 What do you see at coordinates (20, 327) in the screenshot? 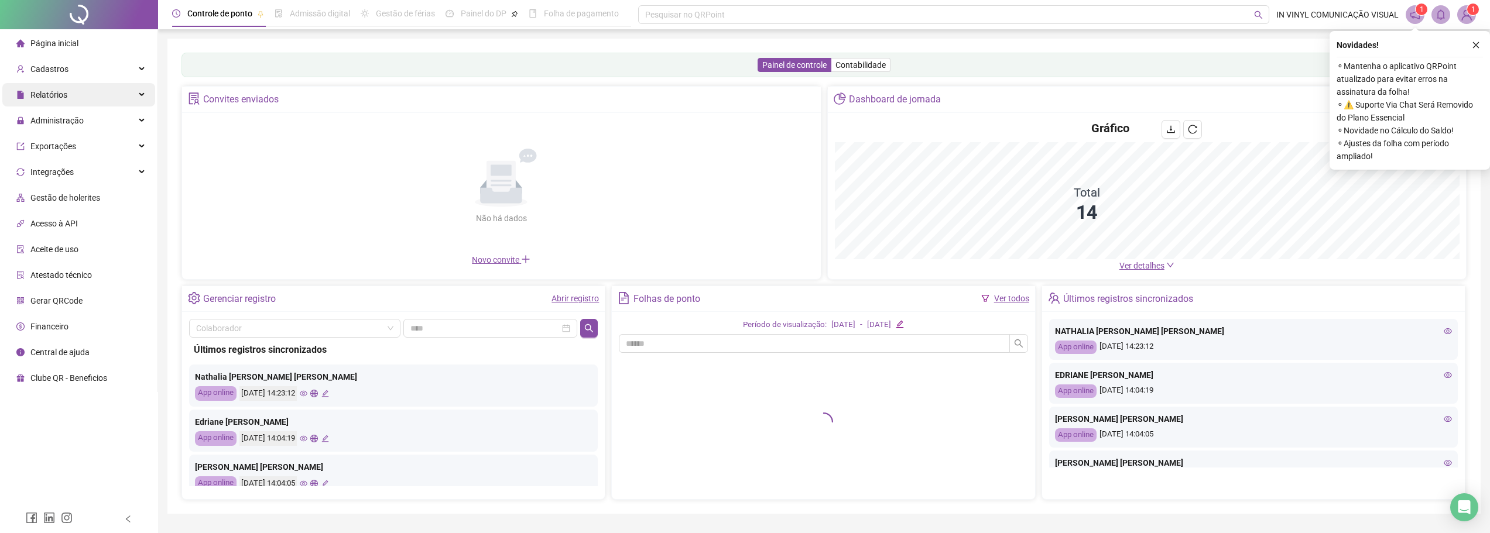
I see `span: dollar` at bounding box center [20, 327].